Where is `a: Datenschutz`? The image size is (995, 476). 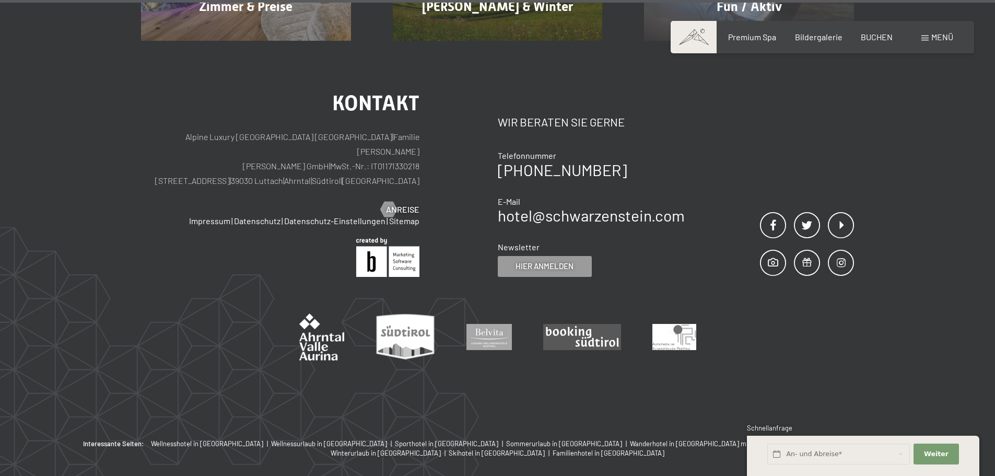 a: Datenschutz is located at coordinates (257, 220).